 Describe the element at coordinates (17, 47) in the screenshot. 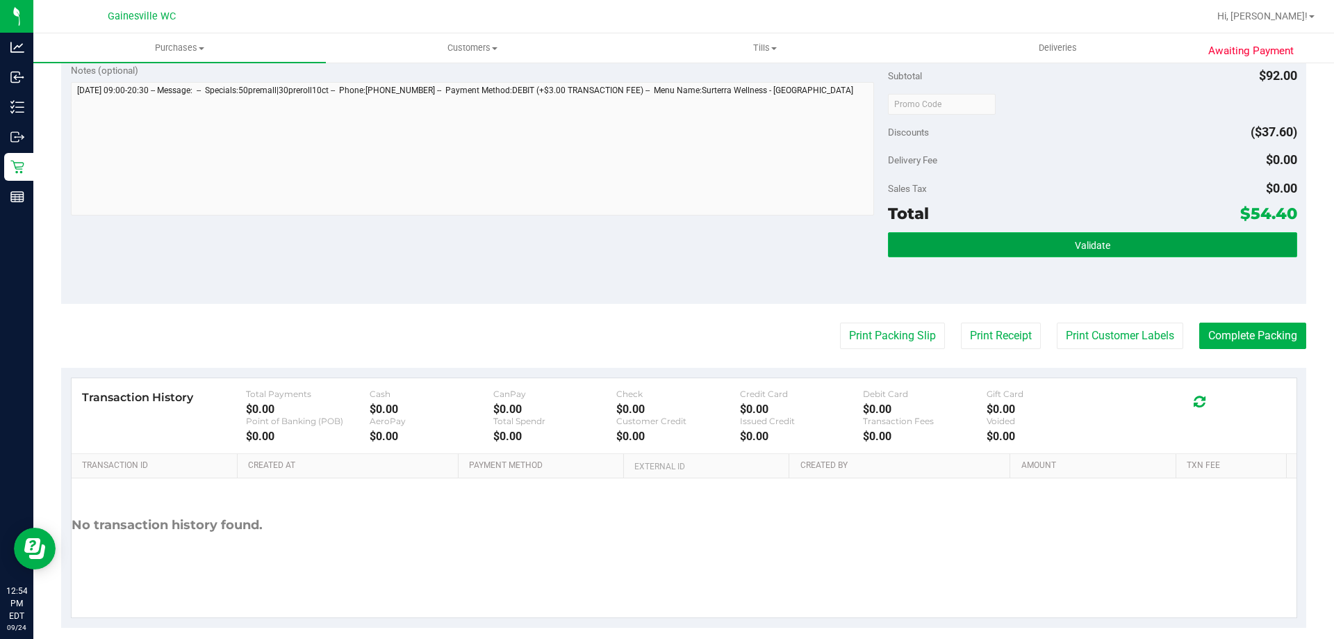

I see `inline-svg: Analytics` at that location.